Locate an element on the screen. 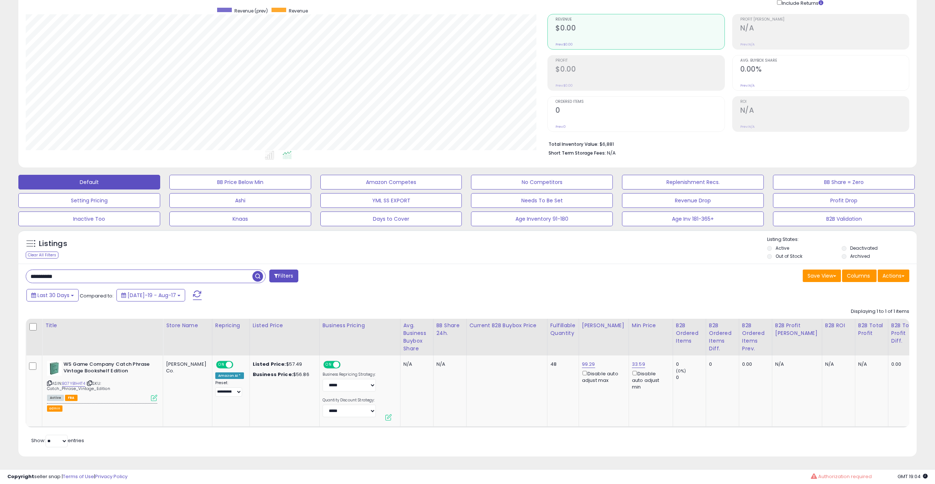 The image size is (935, 484). label: Deactivated is located at coordinates (864, 248).